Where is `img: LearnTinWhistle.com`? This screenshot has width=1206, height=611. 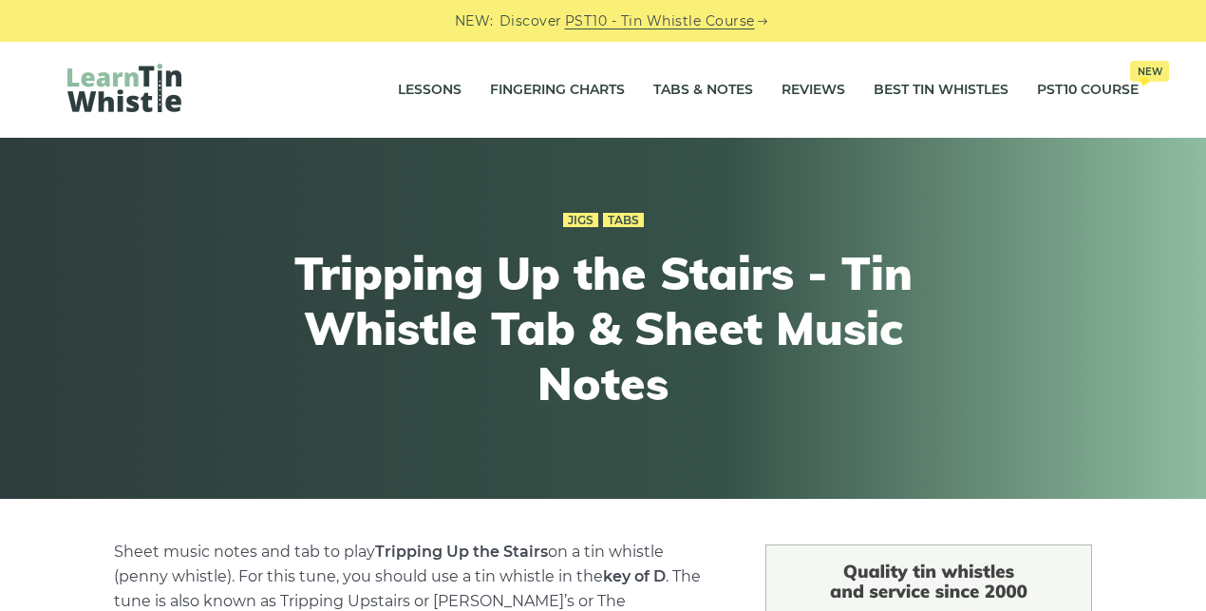 img: LearnTinWhistle.com is located at coordinates (124, 87).